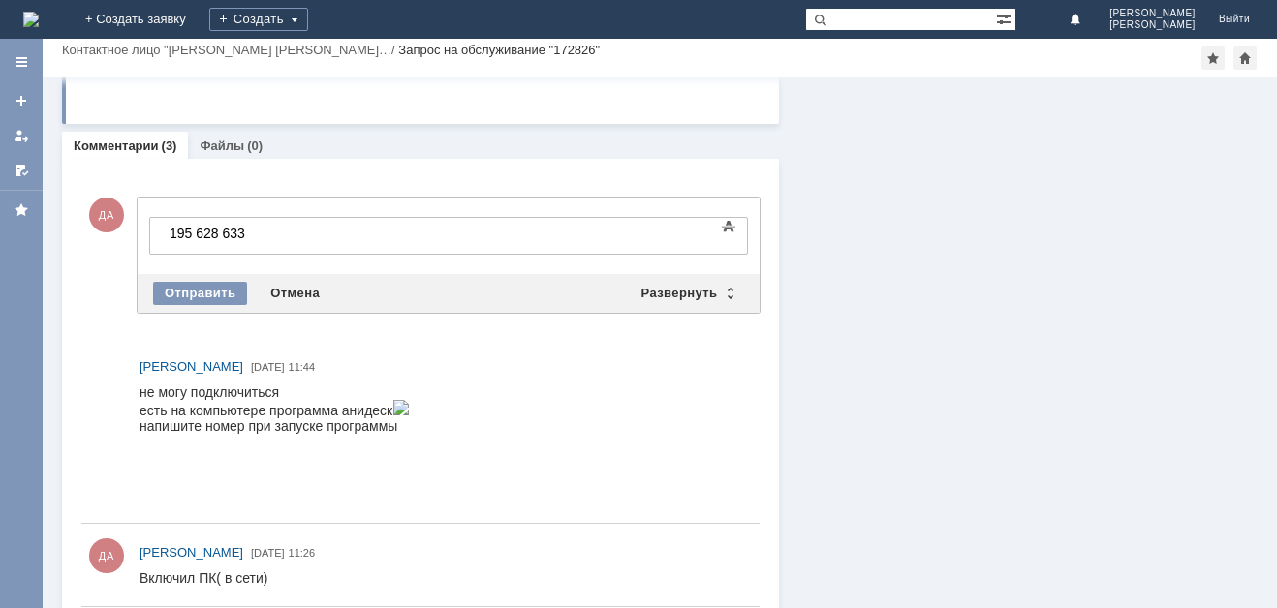  Describe the element at coordinates (31, 19) in the screenshot. I see `a: Перейти на домашнюю страницу` at that location.